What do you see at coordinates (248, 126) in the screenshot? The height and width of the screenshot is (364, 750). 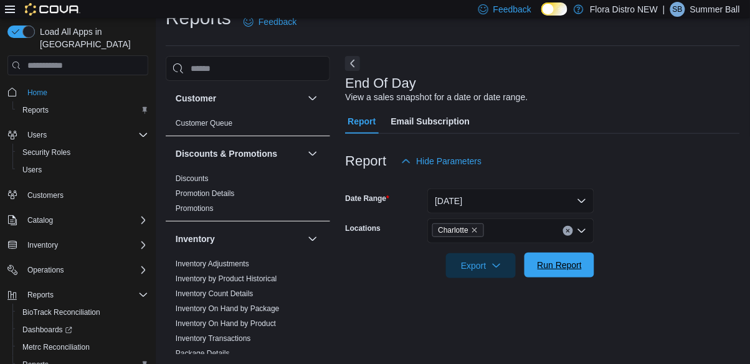 I see `div: Customer` at bounding box center [248, 126].